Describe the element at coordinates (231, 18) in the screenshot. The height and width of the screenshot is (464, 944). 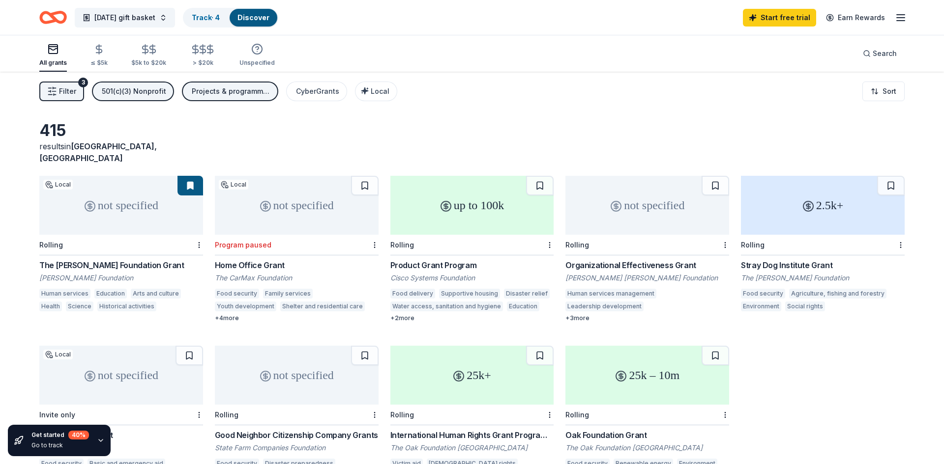
I see `button: Track· 4Discover` at that location.